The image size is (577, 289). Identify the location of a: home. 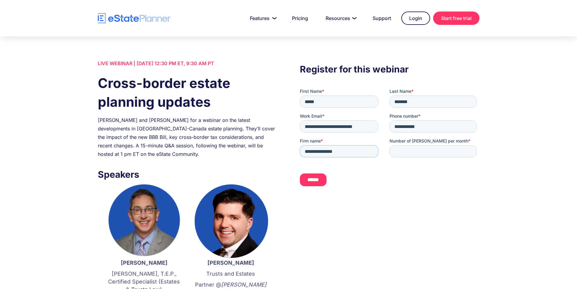
(134, 18).